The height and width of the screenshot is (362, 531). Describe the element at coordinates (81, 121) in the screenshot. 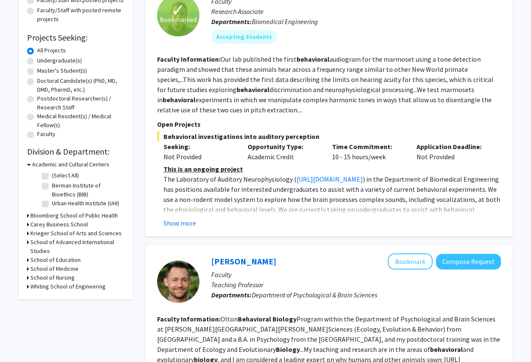

I see `label: Medical Resident(s) / Medical Fellow(s)` at that location.